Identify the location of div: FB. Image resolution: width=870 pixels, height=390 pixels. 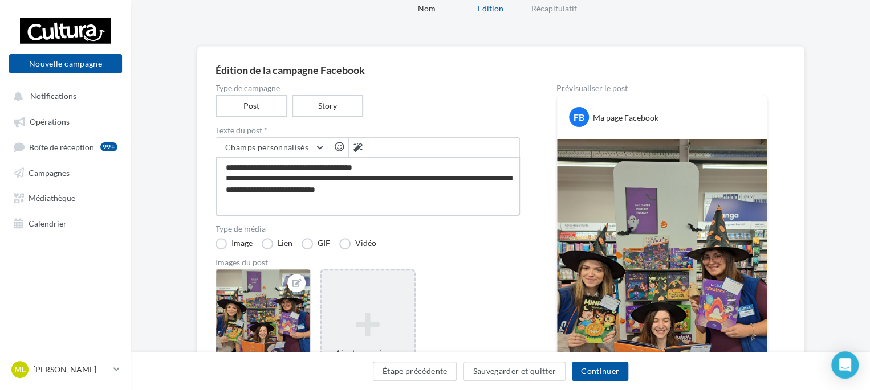
(578, 117).